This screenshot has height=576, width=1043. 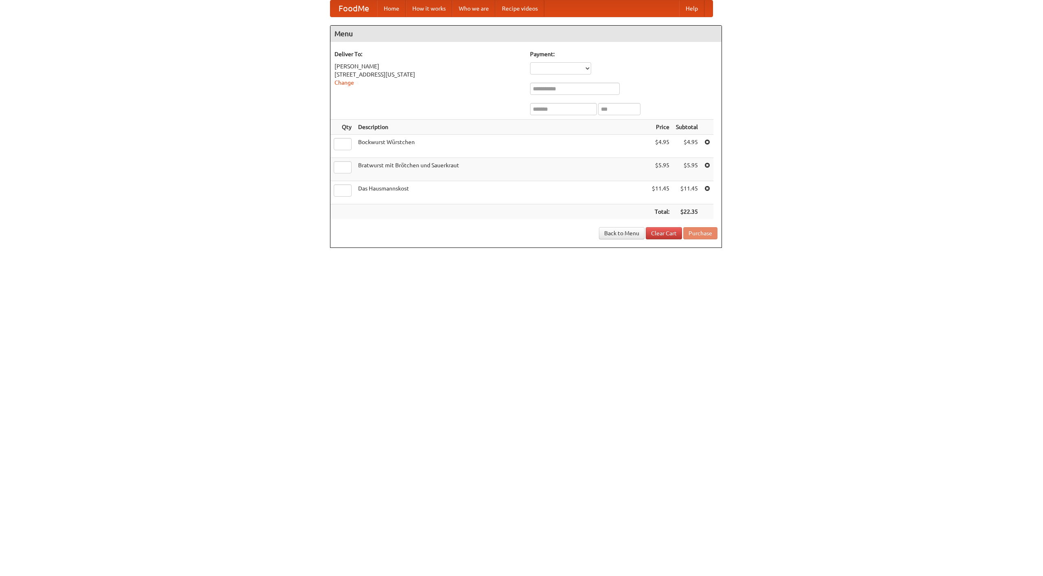 I want to click on th: Description, so click(x=501, y=127).